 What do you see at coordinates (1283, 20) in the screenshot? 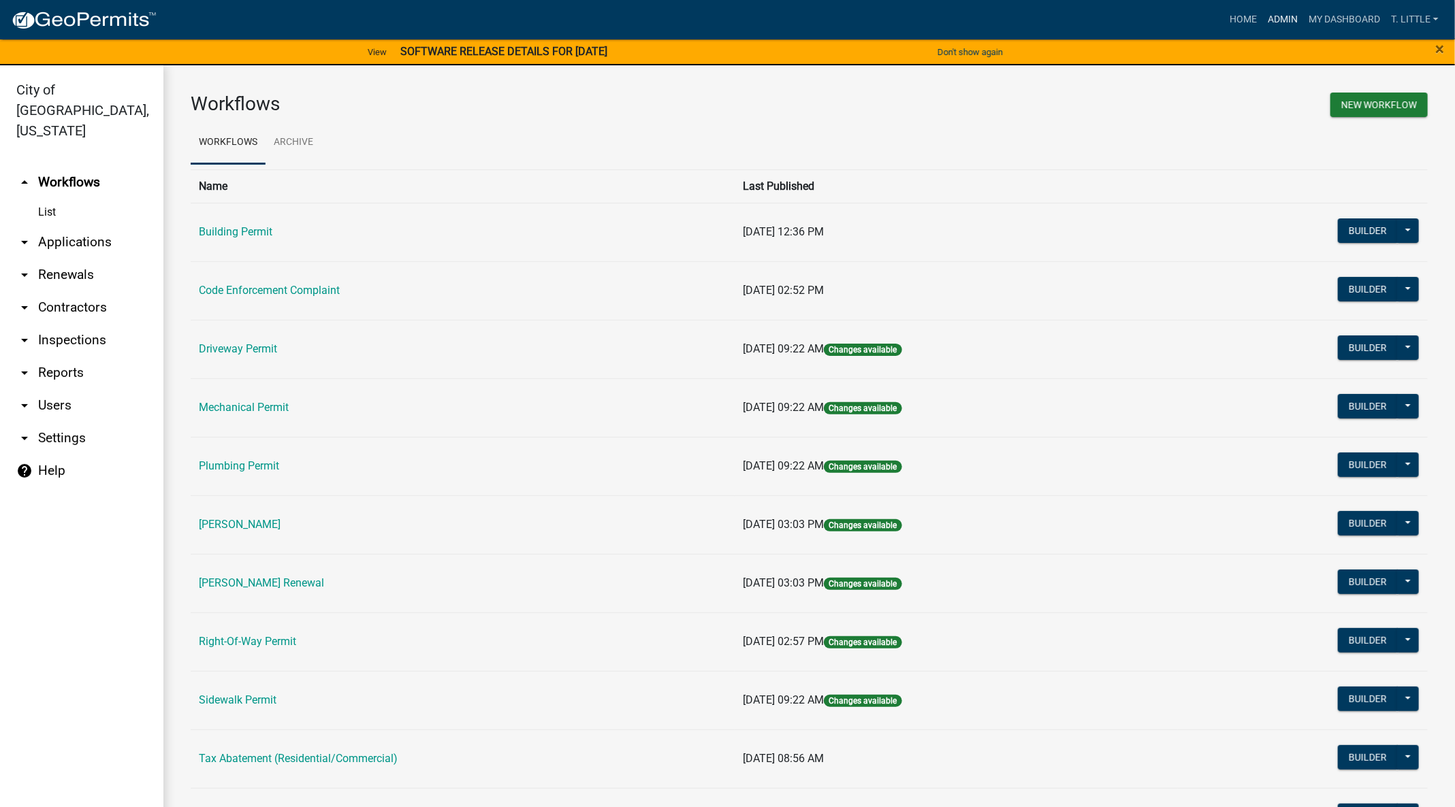
I see `a: Admin` at bounding box center [1283, 20].